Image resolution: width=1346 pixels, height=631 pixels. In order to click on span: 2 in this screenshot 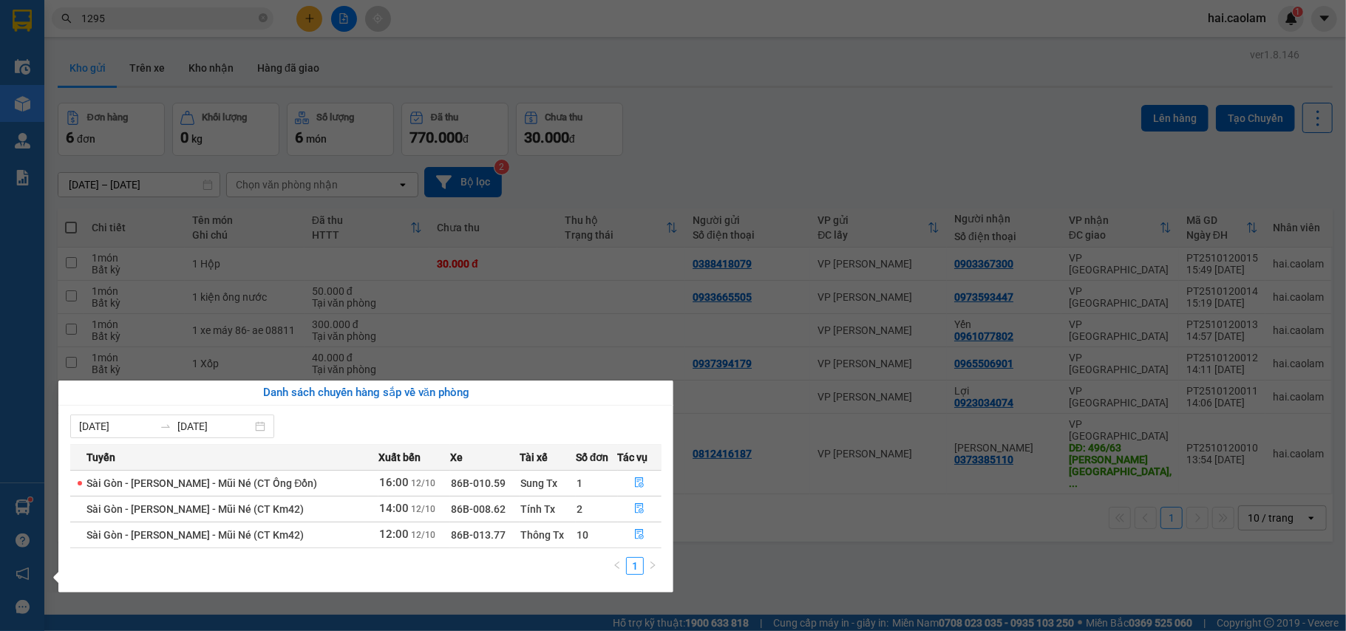, I will do `click(580, 509)`.